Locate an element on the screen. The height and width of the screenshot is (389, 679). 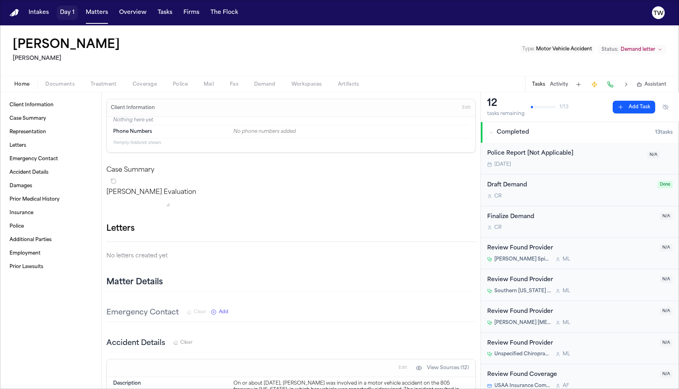
span: Police is located at coordinates (180, 85).